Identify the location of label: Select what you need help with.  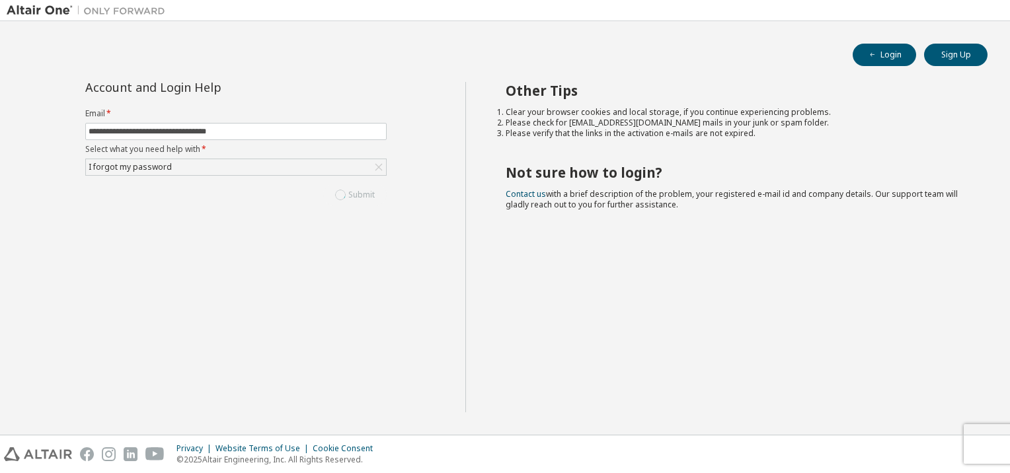
(236, 149).